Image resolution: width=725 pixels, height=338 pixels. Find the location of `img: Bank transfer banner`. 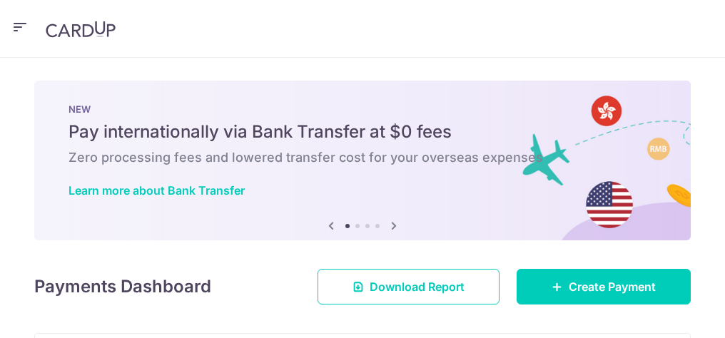

img: Bank transfer banner is located at coordinates (362, 160).